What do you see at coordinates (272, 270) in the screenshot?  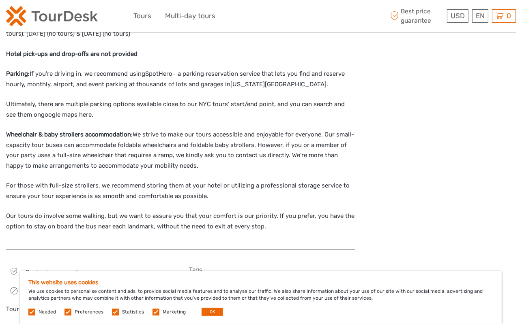 I see `h5: Tags` at bounding box center [272, 270].